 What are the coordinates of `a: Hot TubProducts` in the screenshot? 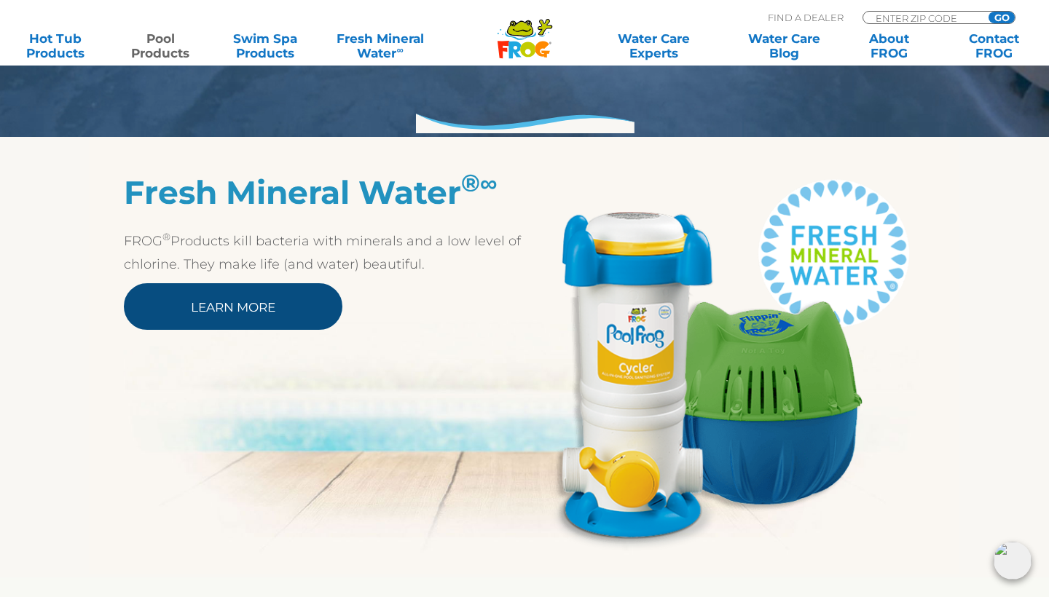 It's located at (55, 46).